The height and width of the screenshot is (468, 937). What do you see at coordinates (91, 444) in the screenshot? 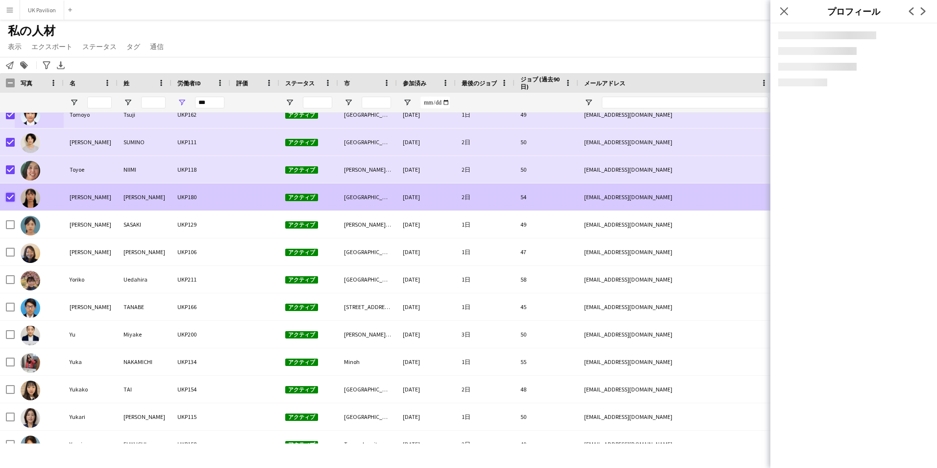
I see `div: Yumie` at bounding box center [91, 444].